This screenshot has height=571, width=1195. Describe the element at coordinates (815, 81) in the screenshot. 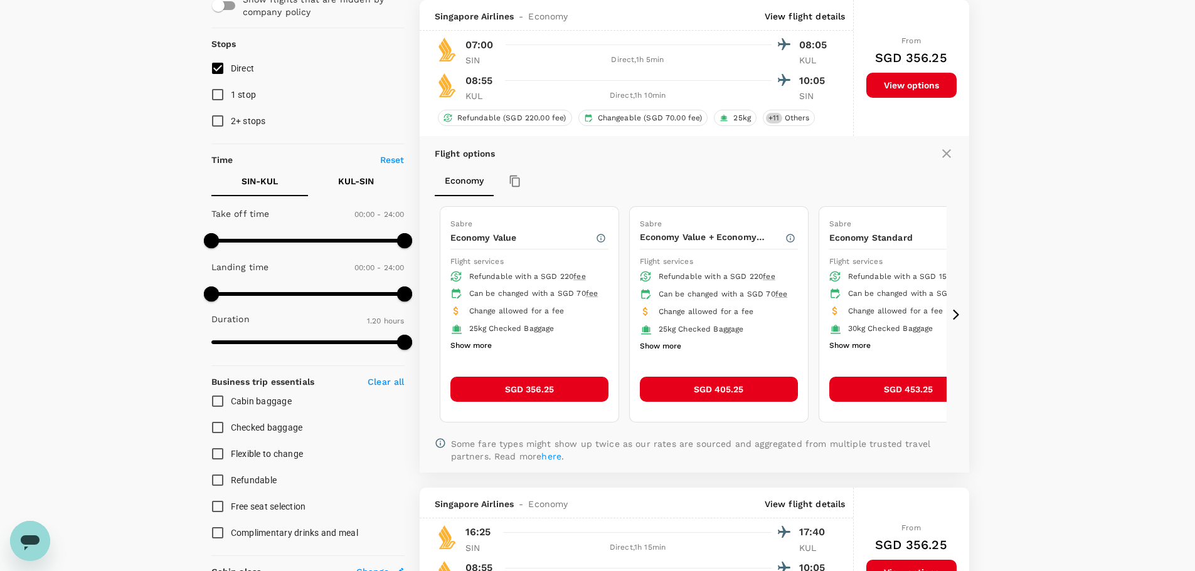

I see `p: 10:05` at that location.